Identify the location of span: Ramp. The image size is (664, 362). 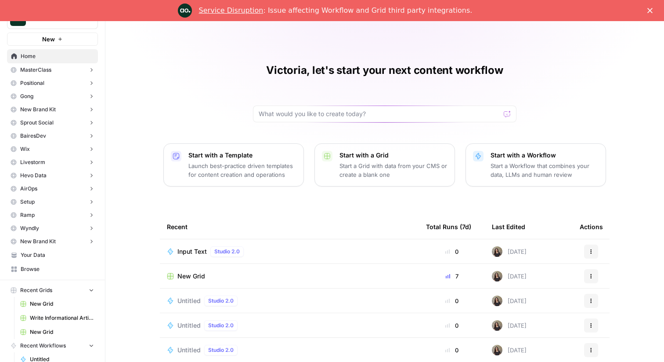
(27, 215).